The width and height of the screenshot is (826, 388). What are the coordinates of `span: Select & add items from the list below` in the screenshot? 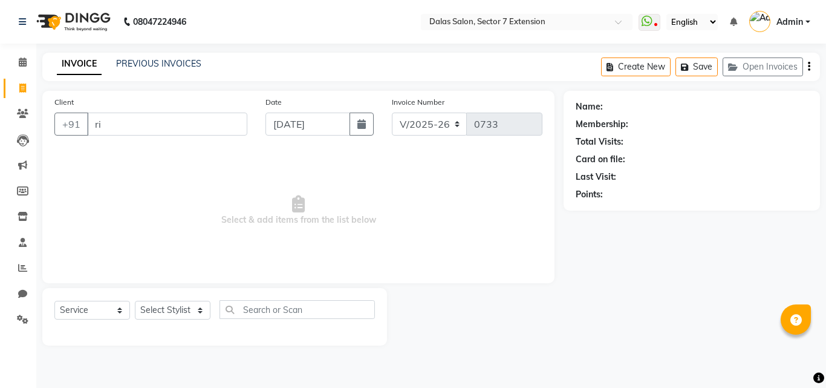 It's located at (298, 210).